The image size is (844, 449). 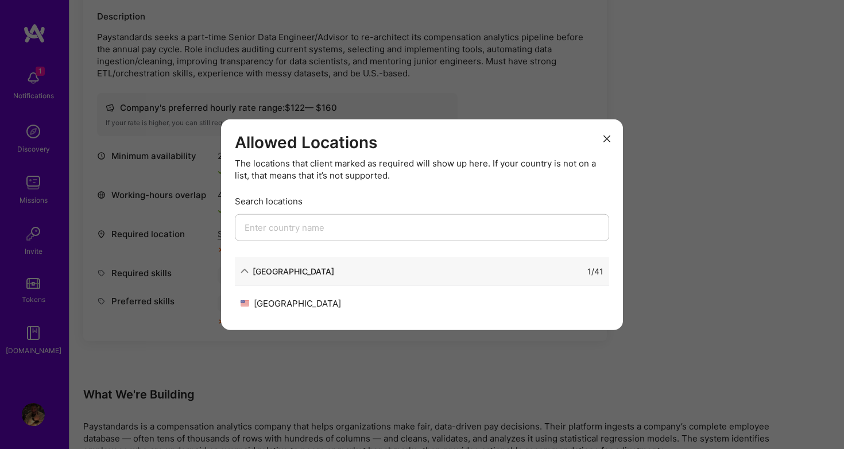 What do you see at coordinates (422, 224) in the screenshot?
I see `div: modal` at bounding box center [422, 224].